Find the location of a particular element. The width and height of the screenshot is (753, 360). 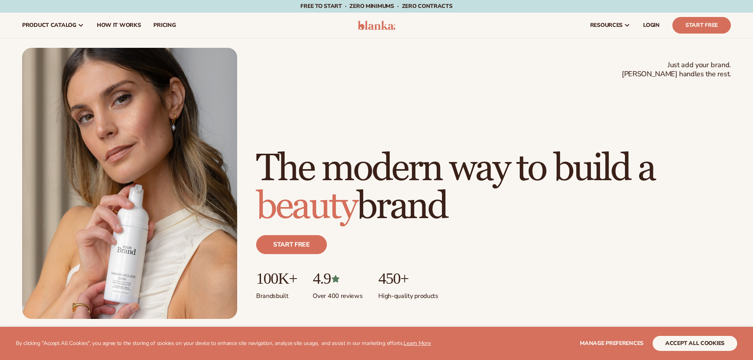

a: Learn More is located at coordinates (417, 343).